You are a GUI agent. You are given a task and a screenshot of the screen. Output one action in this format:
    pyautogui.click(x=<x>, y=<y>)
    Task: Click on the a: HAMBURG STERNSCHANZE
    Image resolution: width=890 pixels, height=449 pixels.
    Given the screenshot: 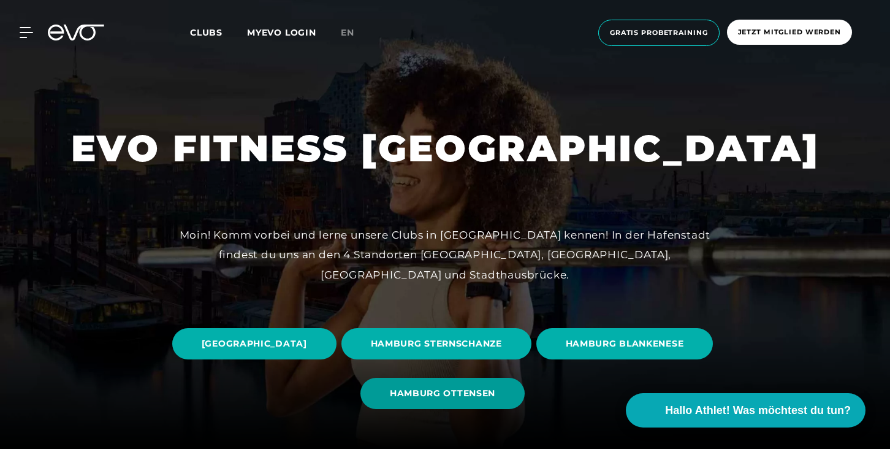 What is the action you would take?
    pyautogui.click(x=439, y=343)
    